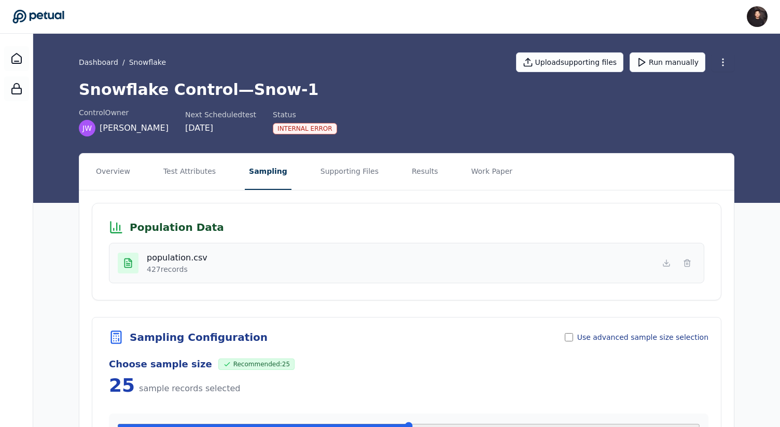 The height and width of the screenshot is (427, 780). Describe the element at coordinates (189, 172) in the screenshot. I see `button: Test Attributes` at that location.